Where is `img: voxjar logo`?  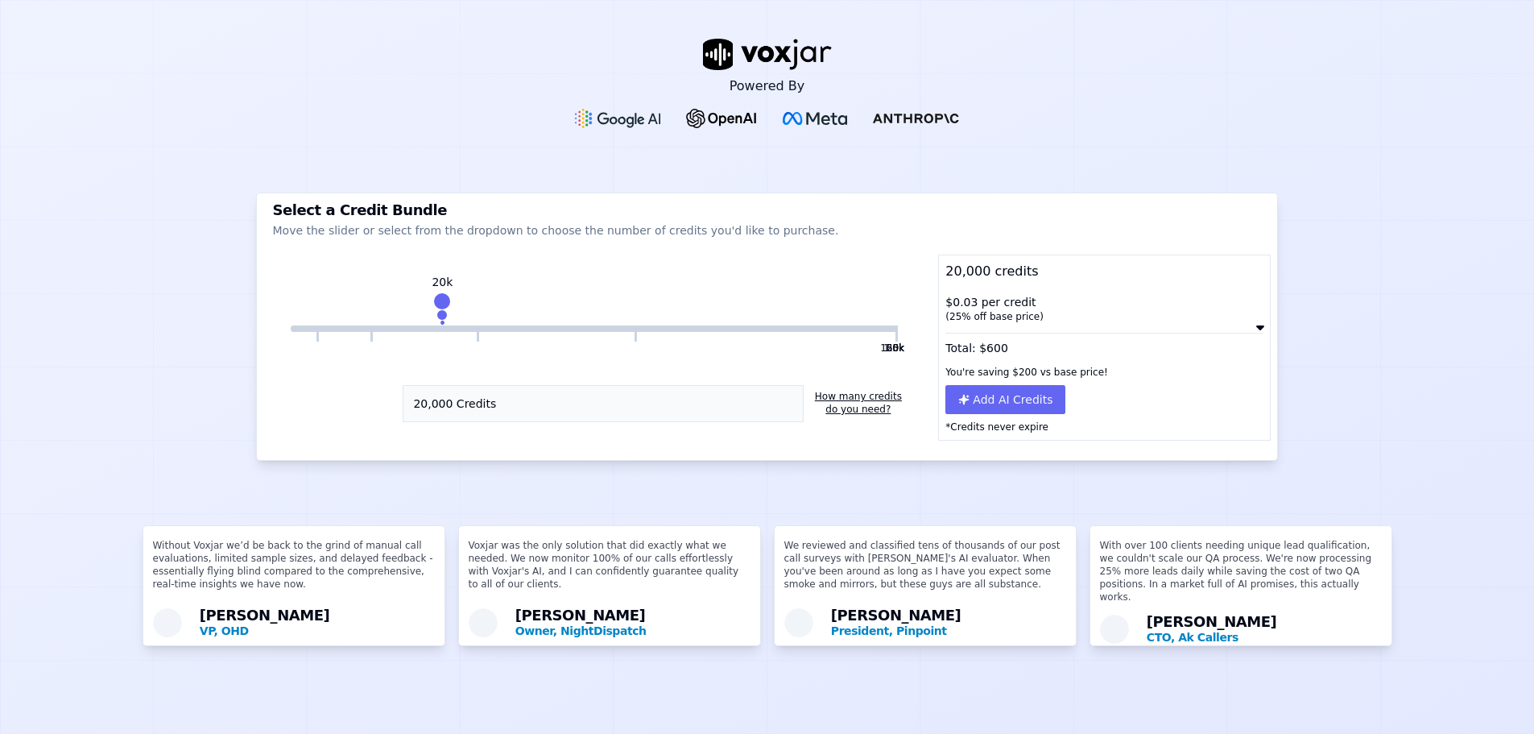 img: voxjar logo is located at coordinates (768, 54).